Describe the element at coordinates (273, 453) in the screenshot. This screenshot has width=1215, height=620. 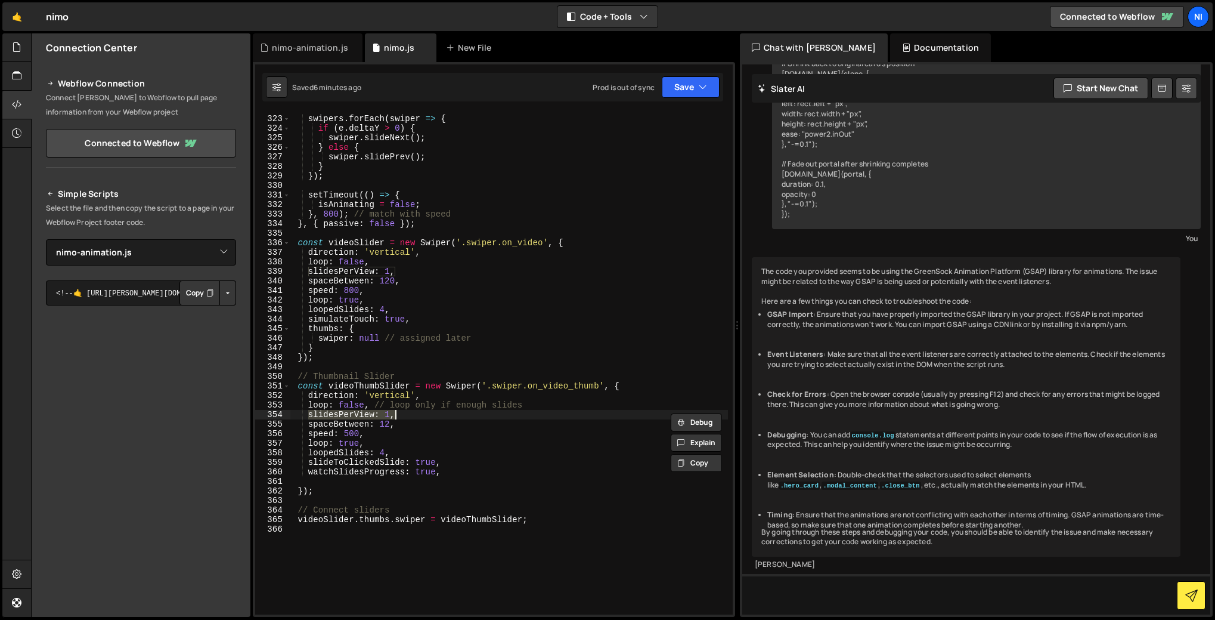
I see `div: 358` at that location.